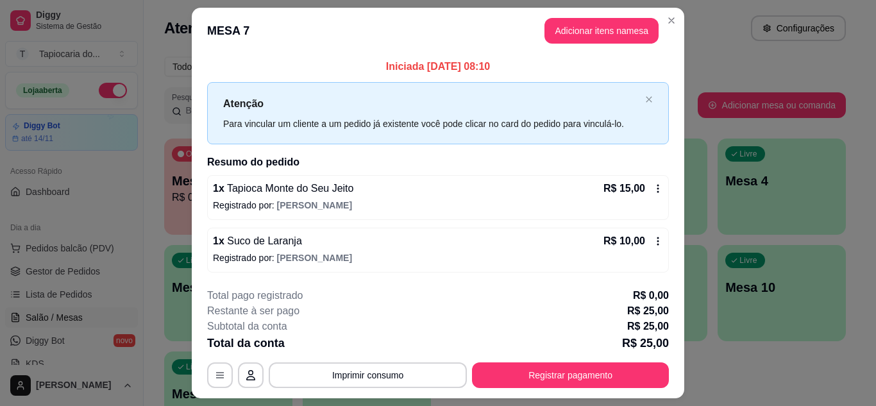 Image resolution: width=876 pixels, height=406 pixels. What do you see at coordinates (432, 103) in the screenshot?
I see `p: Atenção` at bounding box center [432, 103].